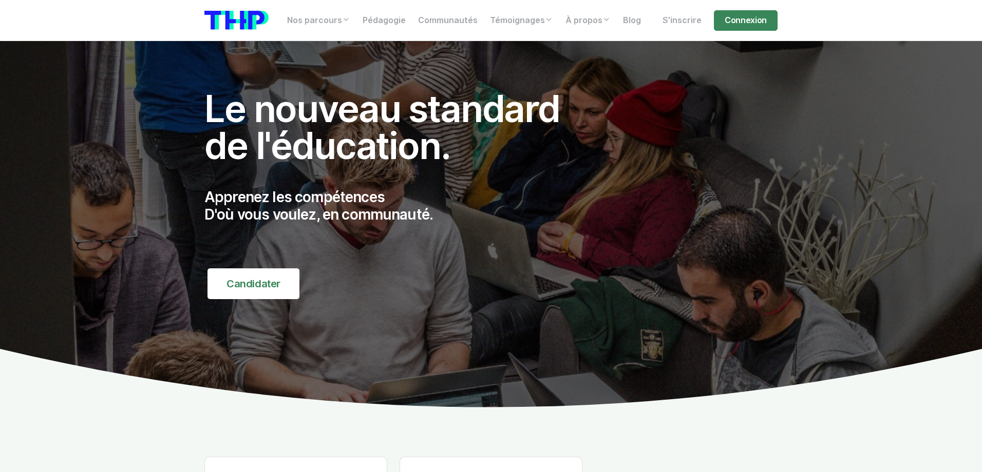  I want to click on a: Nos parcours, so click(318, 21).